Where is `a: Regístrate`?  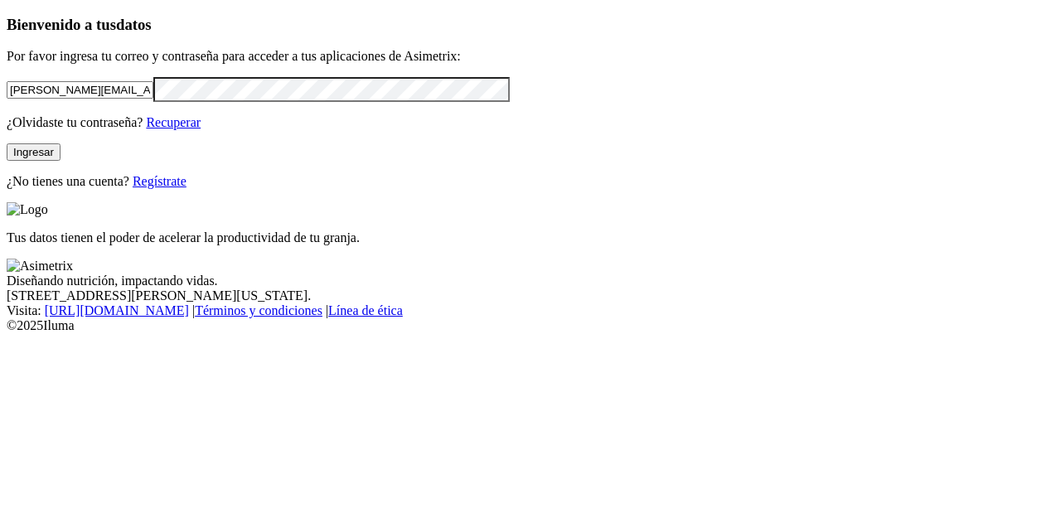 a: Regístrate is located at coordinates (159, 181).